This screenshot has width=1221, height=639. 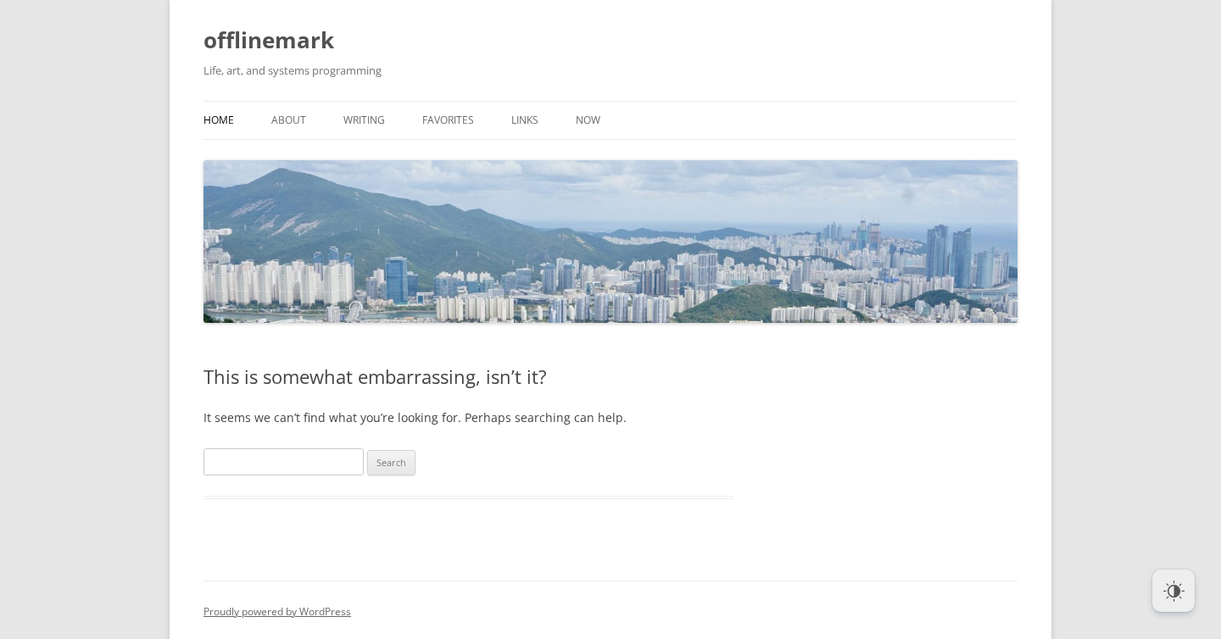 What do you see at coordinates (277, 611) in the screenshot?
I see `a: Proudly powered by WordPress` at bounding box center [277, 611].